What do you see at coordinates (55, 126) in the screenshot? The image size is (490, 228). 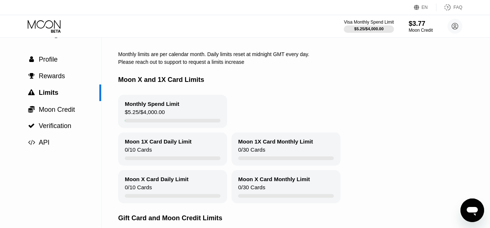 I see `span: Verification` at bounding box center [55, 126].